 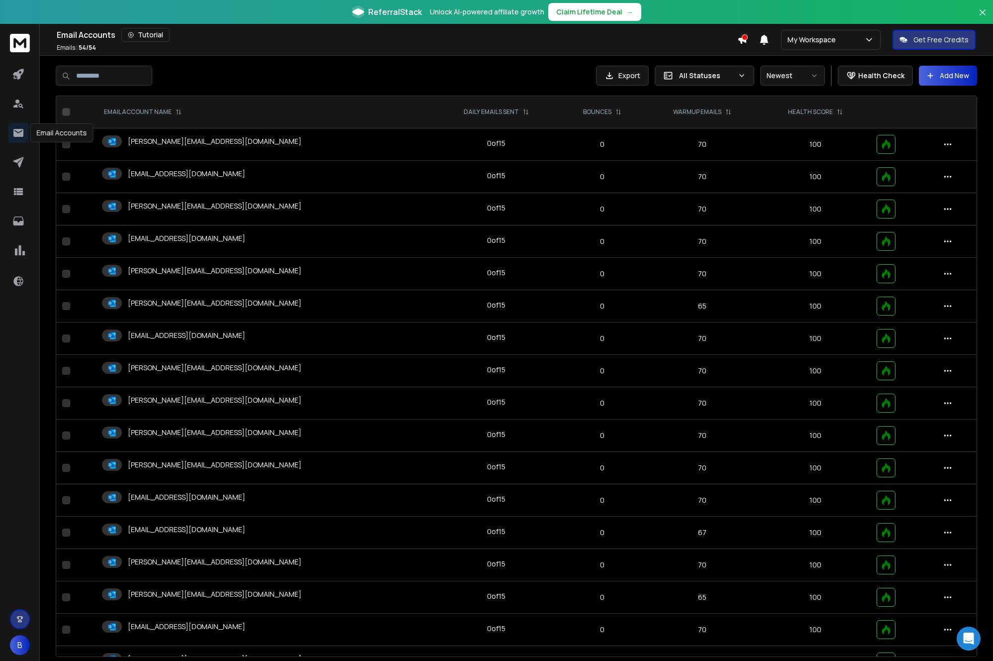 What do you see at coordinates (76, 48) in the screenshot?
I see `p: Emails :` at bounding box center [76, 48].